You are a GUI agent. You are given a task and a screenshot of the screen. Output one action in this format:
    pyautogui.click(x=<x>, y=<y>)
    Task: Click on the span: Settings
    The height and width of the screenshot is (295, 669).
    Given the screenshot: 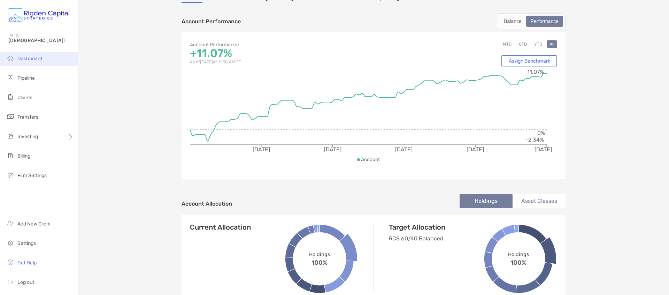 What is the action you would take?
    pyautogui.click(x=26, y=244)
    